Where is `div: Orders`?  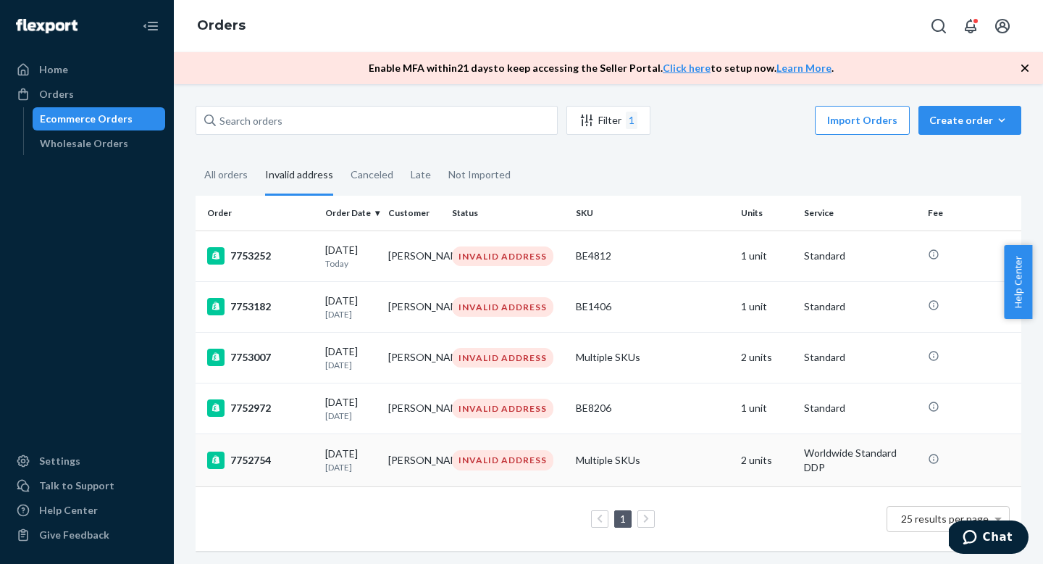 div: Orders is located at coordinates (56, 94).